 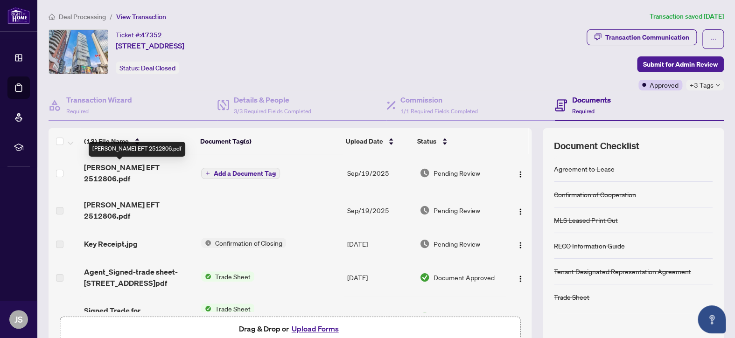 I want to click on div: Status:, so click(x=148, y=68).